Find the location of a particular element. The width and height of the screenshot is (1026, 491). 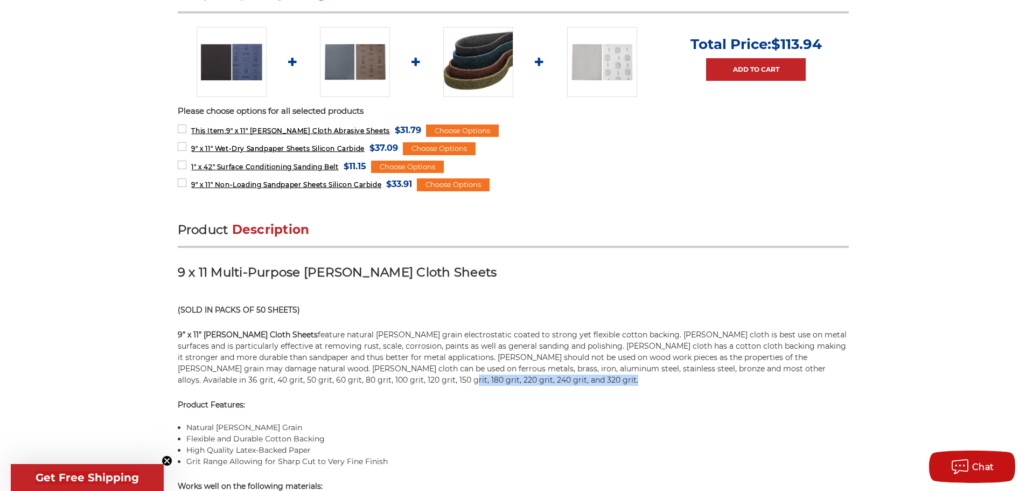

span: 9" x 11" Wet-Dry Sandpaper Sheets Silicon Carbide is located at coordinates (277, 148).